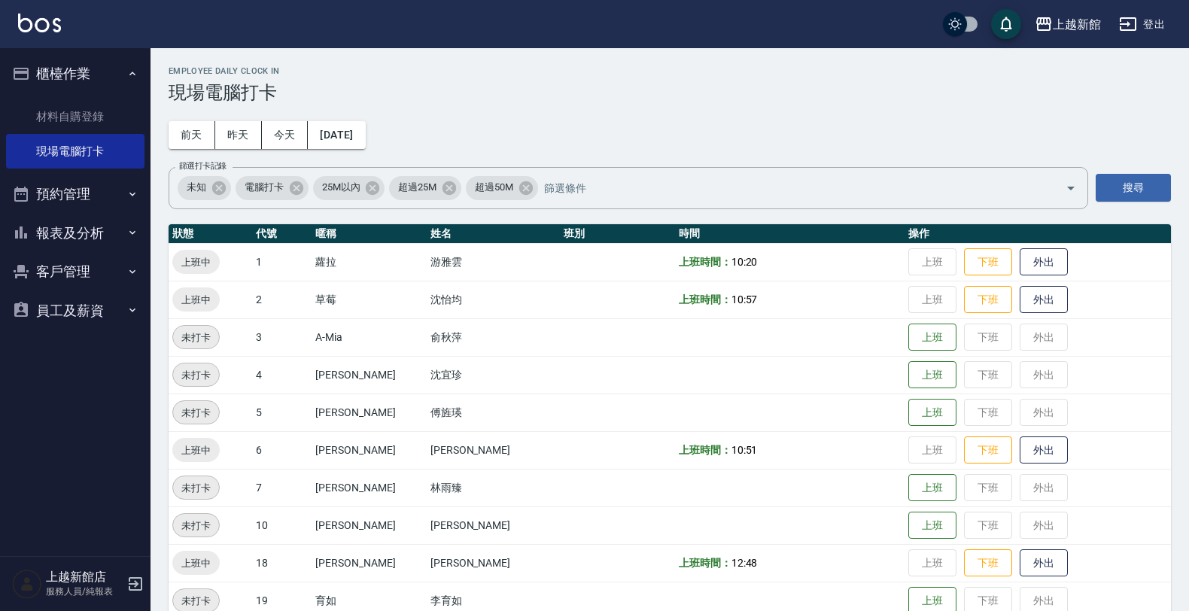 The height and width of the screenshot is (611, 1189). Describe the element at coordinates (494, 187) in the screenshot. I see `span: 超過50M` at that location.